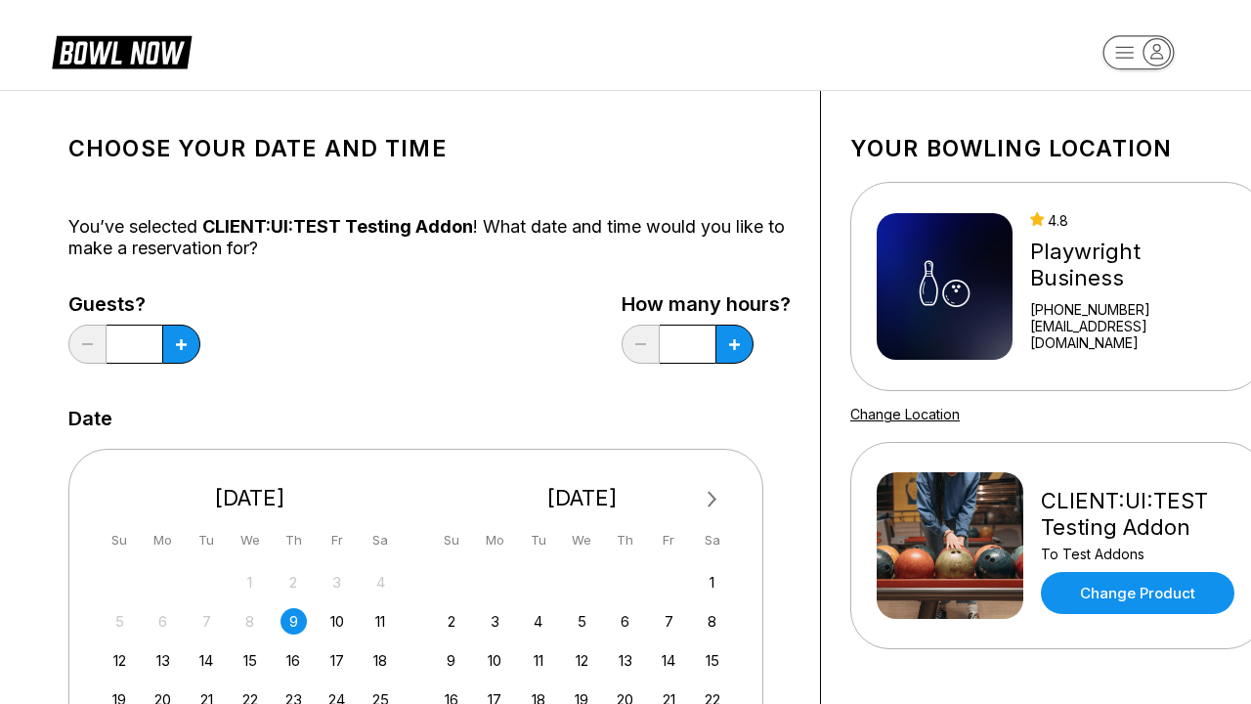 This screenshot has width=1251, height=704. I want to click on label: How many hours?, so click(706, 304).